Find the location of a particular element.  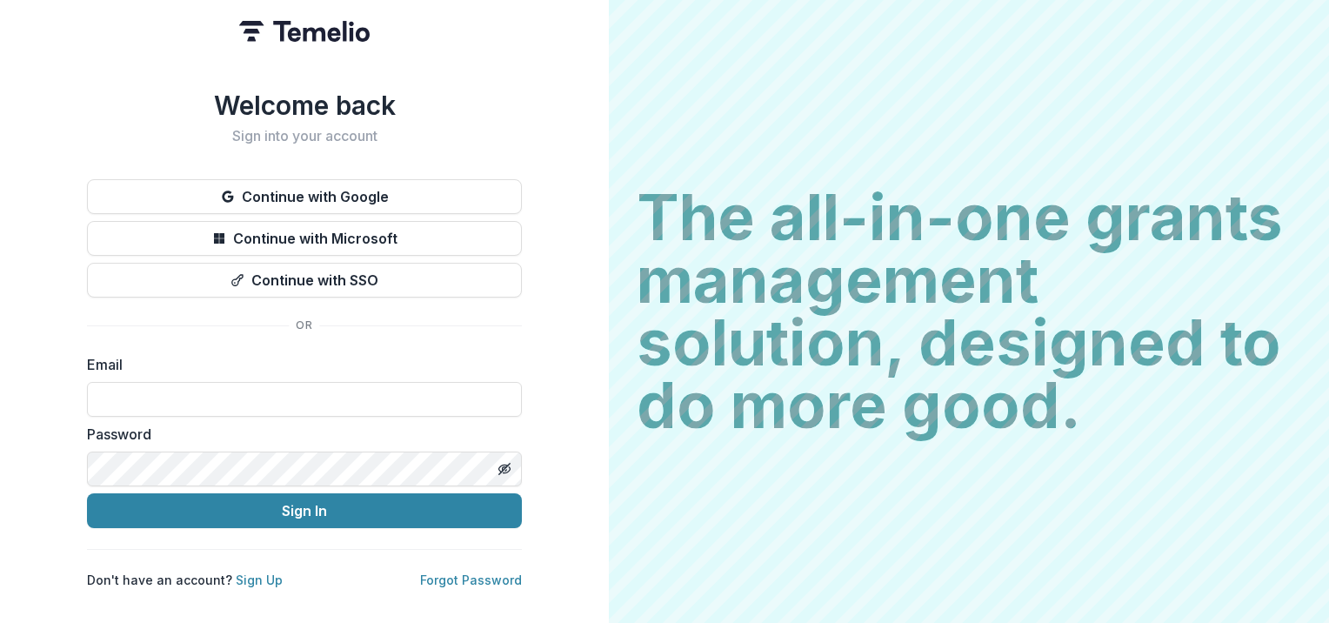

button: Continue with Microsoft is located at coordinates (304, 238).